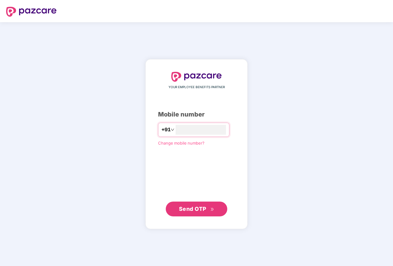 The height and width of the screenshot is (266, 393). I want to click on span: YOUR EMPLOYEE BENEFITS PARTNER, so click(197, 87).